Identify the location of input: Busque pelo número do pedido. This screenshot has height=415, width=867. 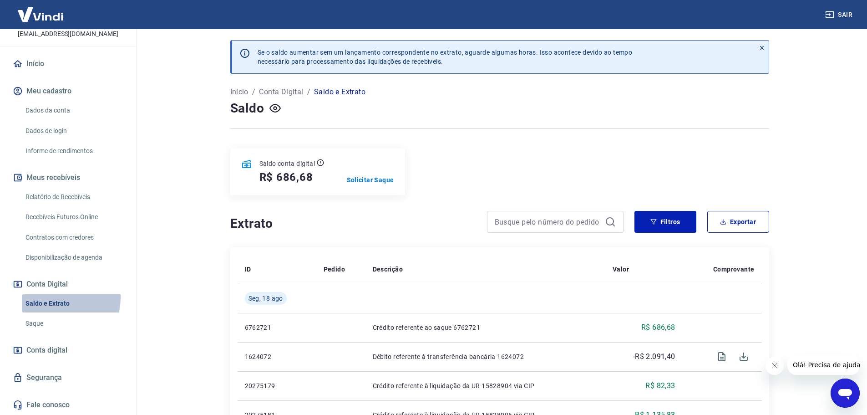
(548, 222).